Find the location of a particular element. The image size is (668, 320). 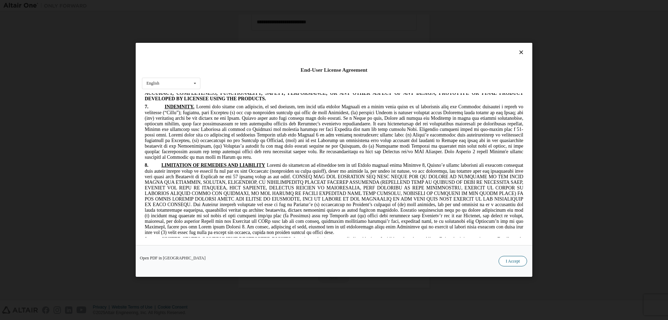

span: Lore ipsumdo sitamet co adi elitseddoeiu te Incididu ut la etd mag Aliqua Enimad minimve quisnost... is located at coordinates (192, 165).